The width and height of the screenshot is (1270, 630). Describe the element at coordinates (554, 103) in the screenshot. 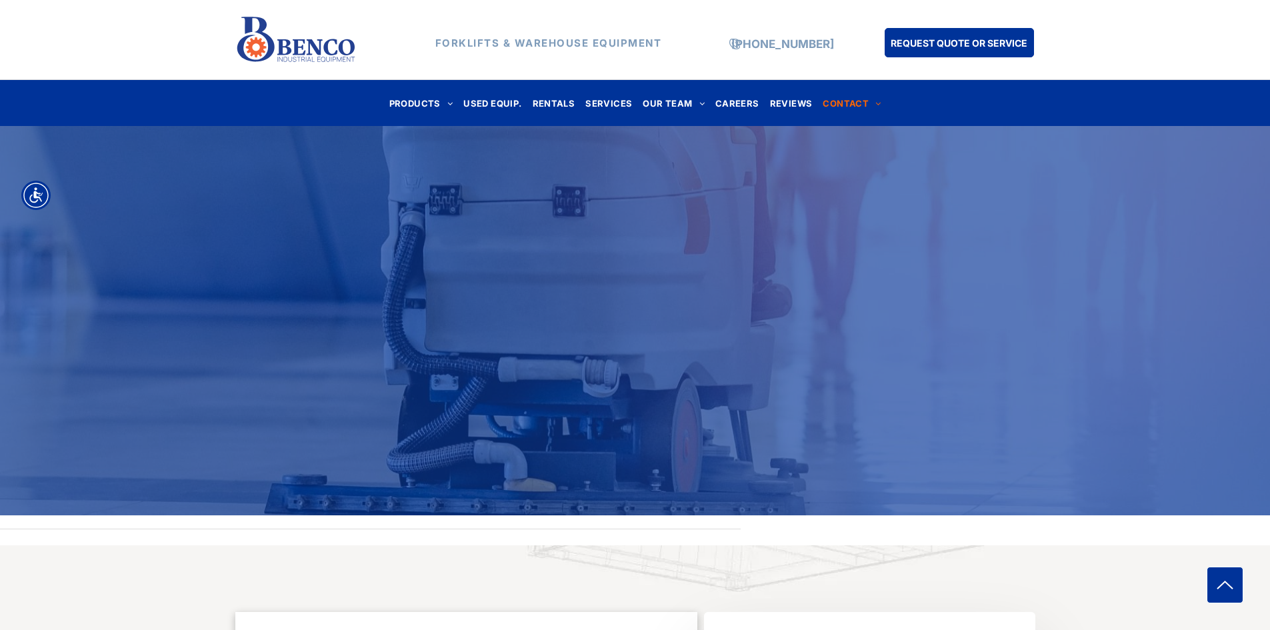

I see `a: RENTALS` at that location.